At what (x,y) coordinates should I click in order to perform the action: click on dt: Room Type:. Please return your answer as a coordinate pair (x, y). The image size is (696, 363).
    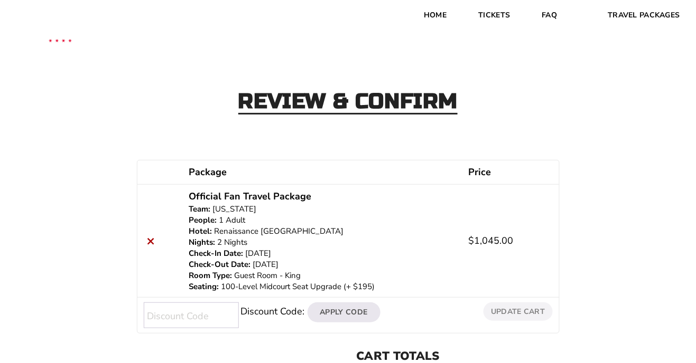
    Looking at the image, I should click on (210, 276).